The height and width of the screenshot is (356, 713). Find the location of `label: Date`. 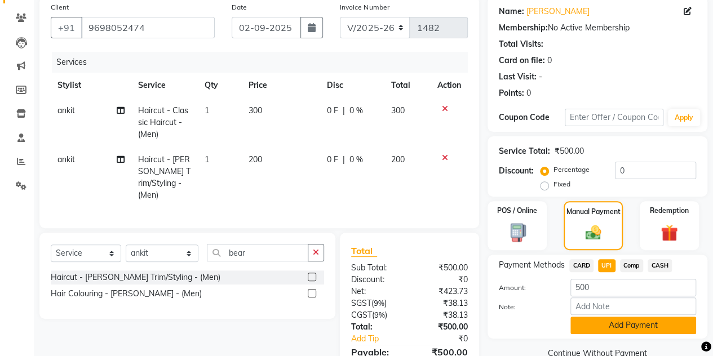

label: Date is located at coordinates (239, 7).